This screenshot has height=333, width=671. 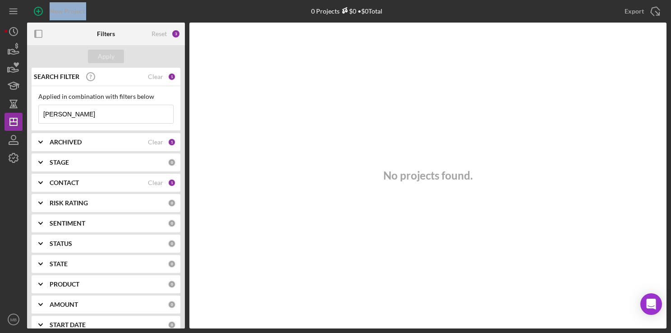 I want to click on b: START DATE, so click(x=68, y=325).